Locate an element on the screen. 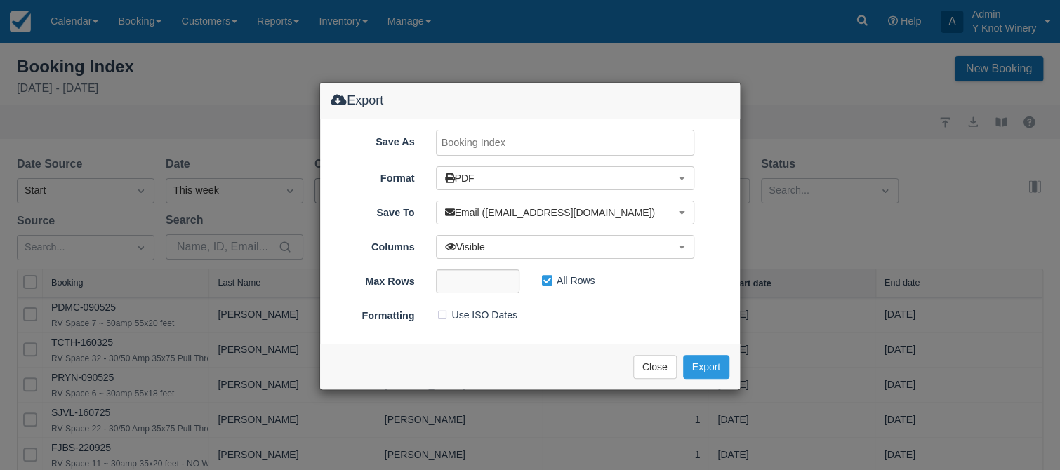 The height and width of the screenshot is (470, 1060). label: Format is located at coordinates (373, 176).